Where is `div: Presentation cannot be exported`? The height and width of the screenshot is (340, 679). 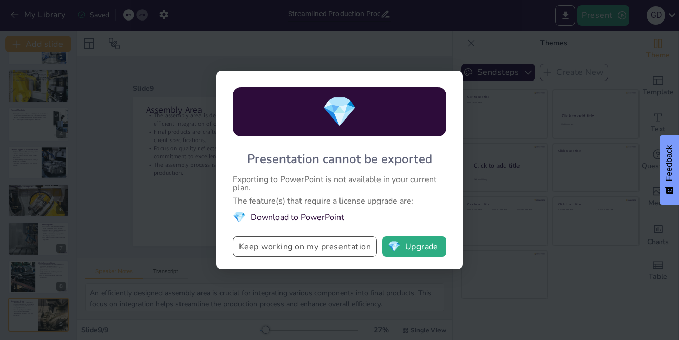 div: Presentation cannot be exported is located at coordinates (339, 159).